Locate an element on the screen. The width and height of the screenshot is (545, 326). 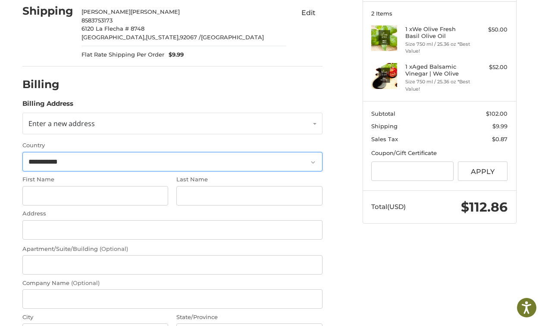
span: $0.87 is located at coordinates (500, 139).